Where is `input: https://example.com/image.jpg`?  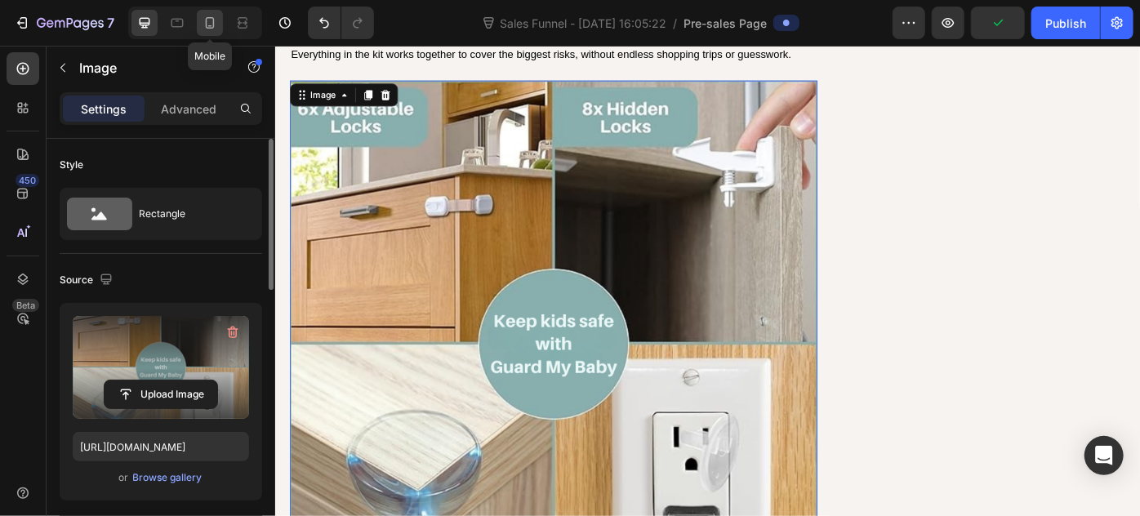 input: https://example.com/image.jpg is located at coordinates (161, 447).